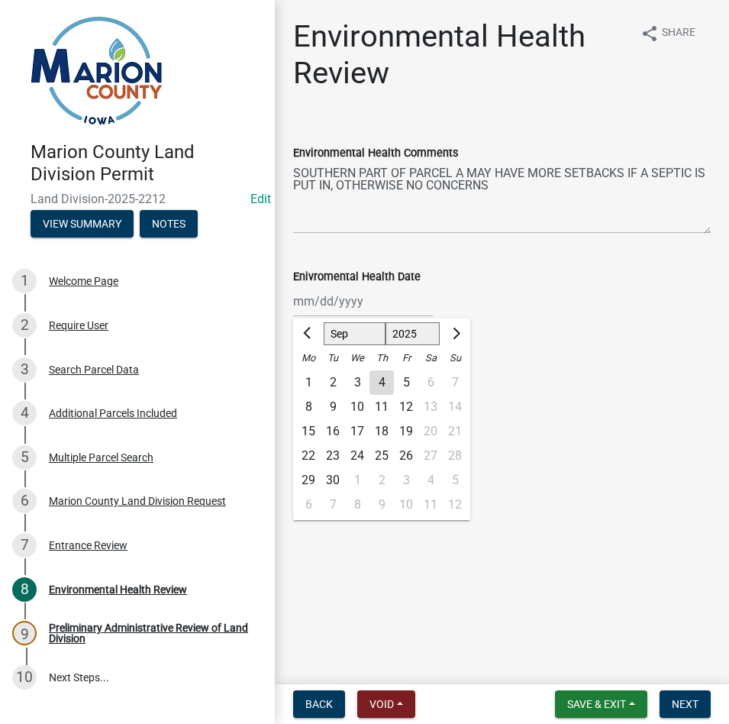 The width and height of the screenshot is (729, 724). Describe the element at coordinates (118, 590) in the screenshot. I see `div: Environmental Health Review` at that location.